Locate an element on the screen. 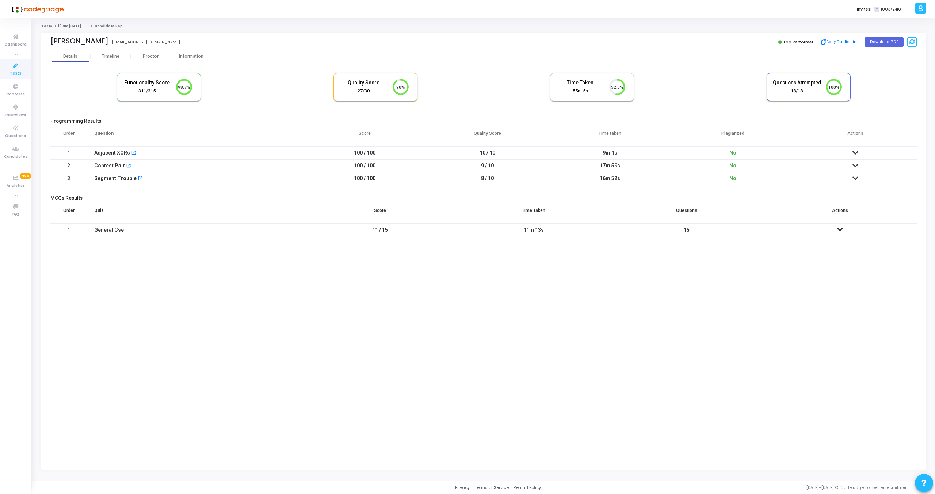  th: Question is located at coordinates (195, 136).